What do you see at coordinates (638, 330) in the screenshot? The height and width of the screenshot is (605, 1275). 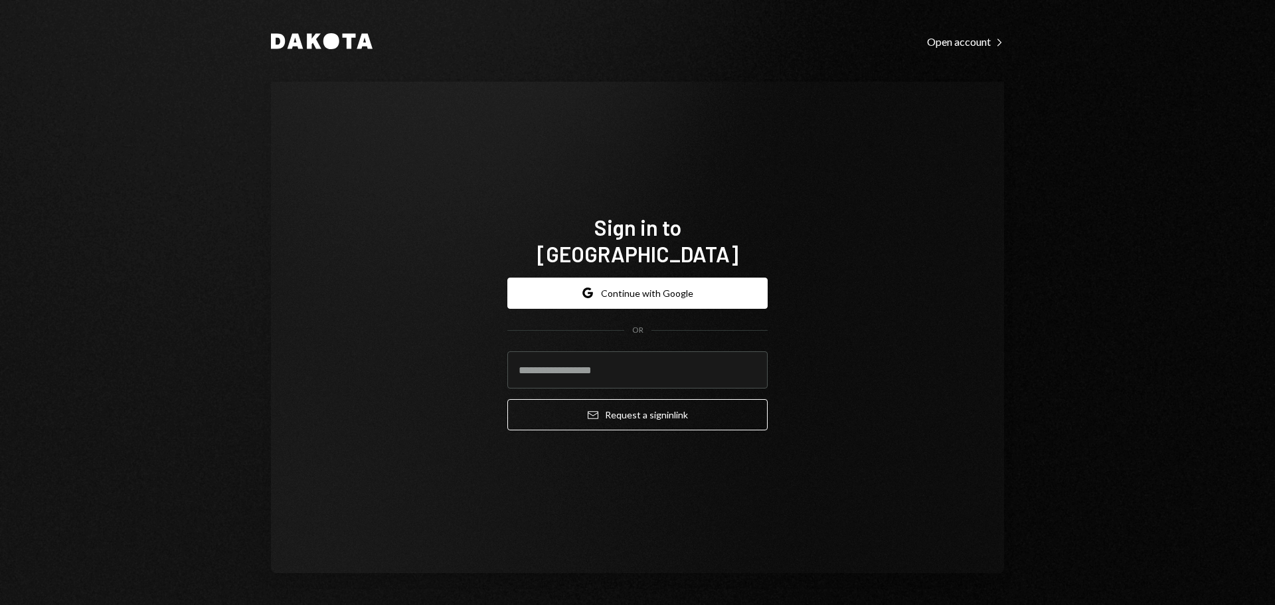 I see `div: OR` at bounding box center [638, 330].